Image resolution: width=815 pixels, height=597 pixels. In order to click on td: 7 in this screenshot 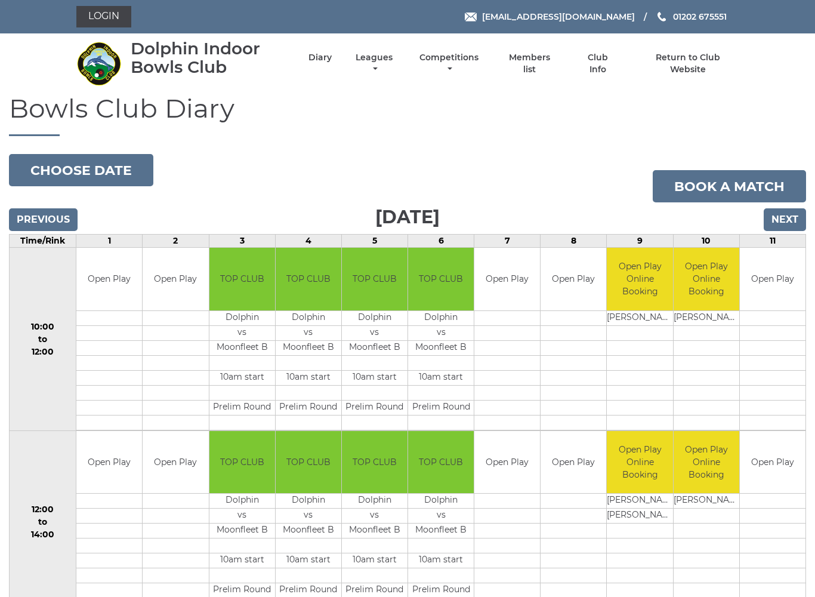, I will do `click(507, 241)`.